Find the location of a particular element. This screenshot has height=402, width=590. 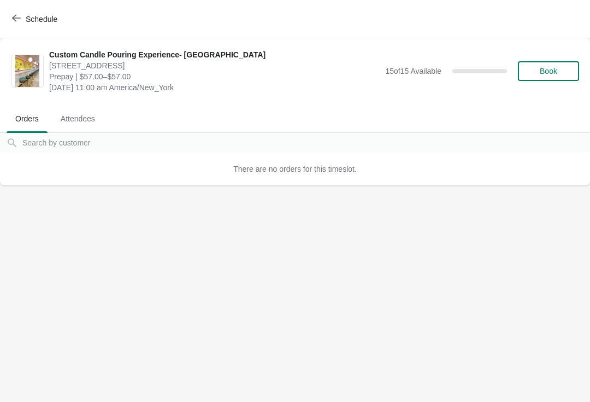

span: Orders is located at coordinates (27, 119).